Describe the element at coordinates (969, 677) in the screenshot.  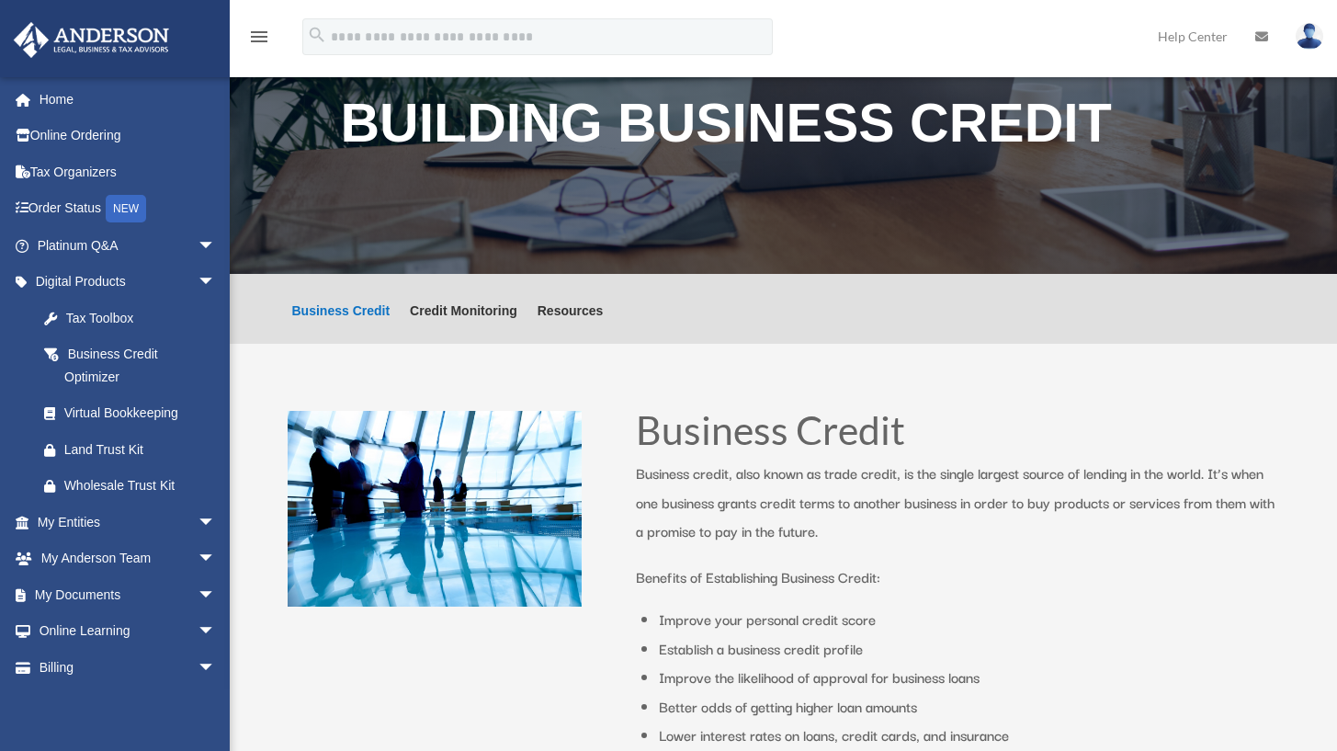
I see `li: Improve the likelihood of approval for business loans` at that location.